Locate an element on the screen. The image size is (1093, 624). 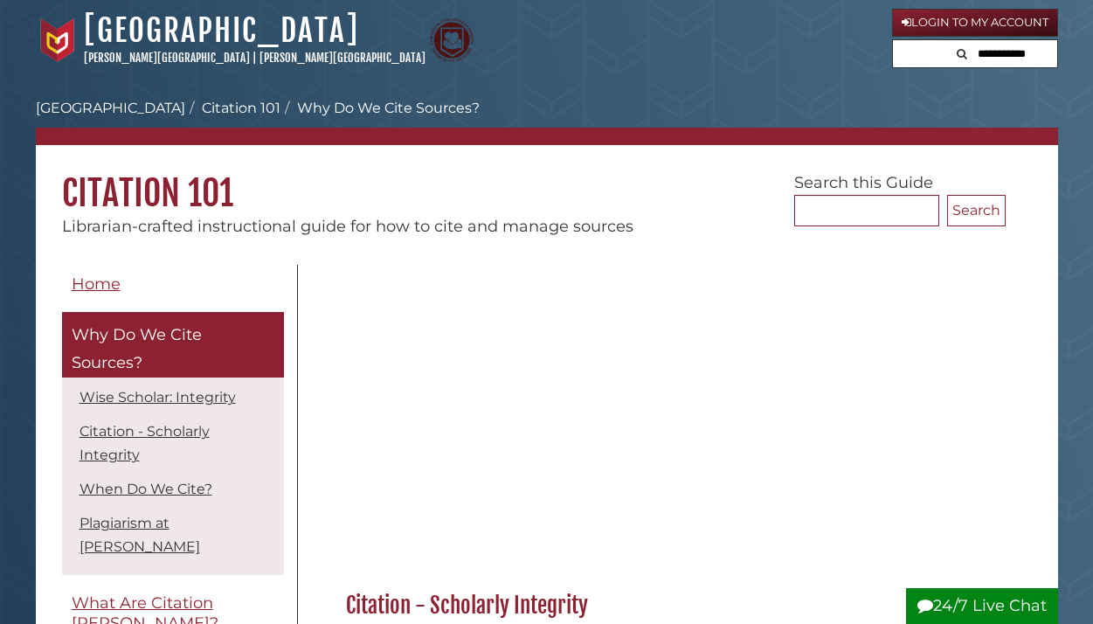
button: 24/7 Live Chat is located at coordinates (982, 605).